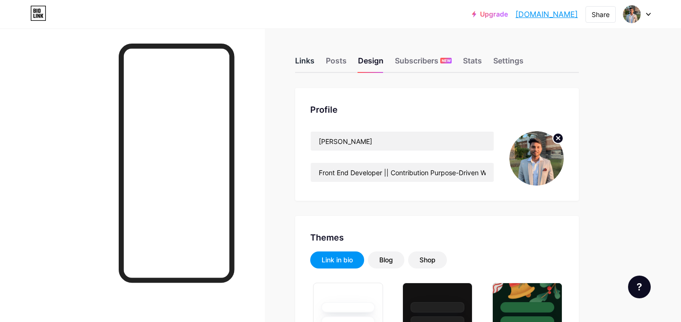 Image resolution: width=681 pixels, height=322 pixels. Describe the element at coordinates (305, 63) in the screenshot. I see `div: Links` at that location.